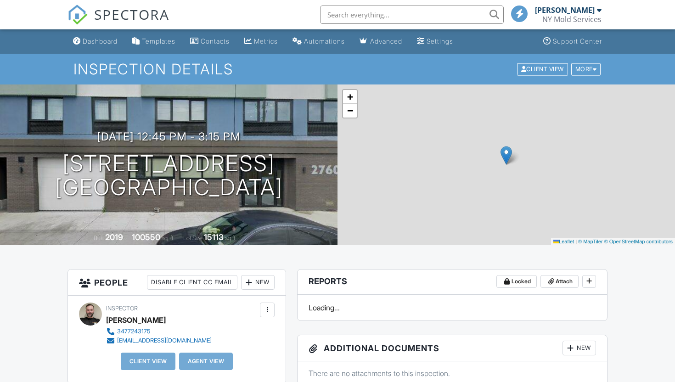 This screenshot has height=382, width=675. I want to click on a: Settings, so click(435, 41).